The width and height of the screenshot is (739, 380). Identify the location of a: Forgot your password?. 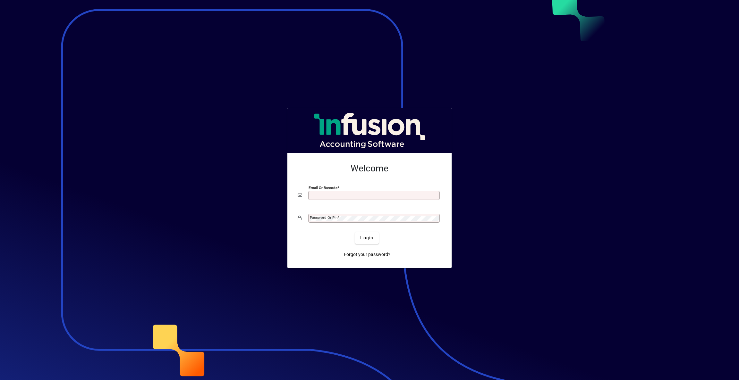
(367, 255).